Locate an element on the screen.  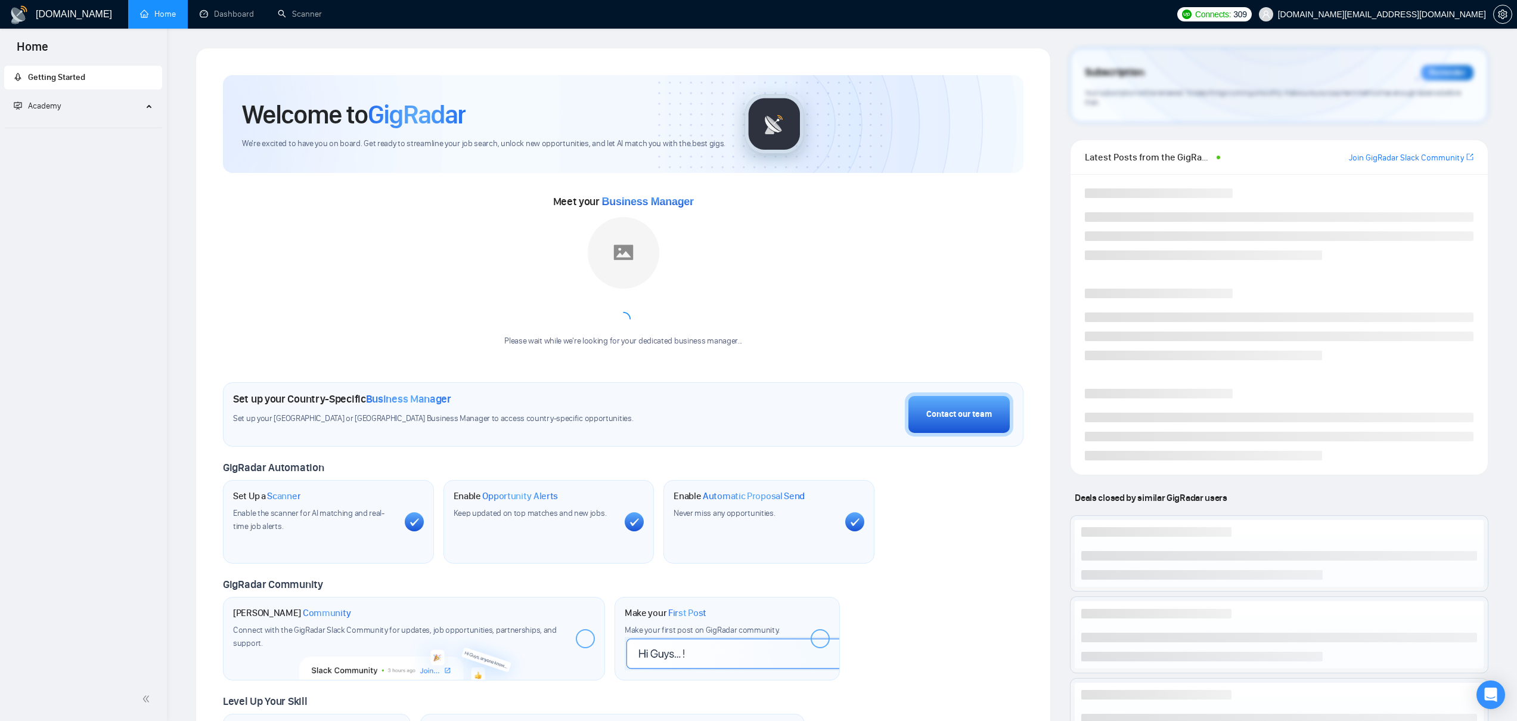
a: setting is located at coordinates (1503, 14).